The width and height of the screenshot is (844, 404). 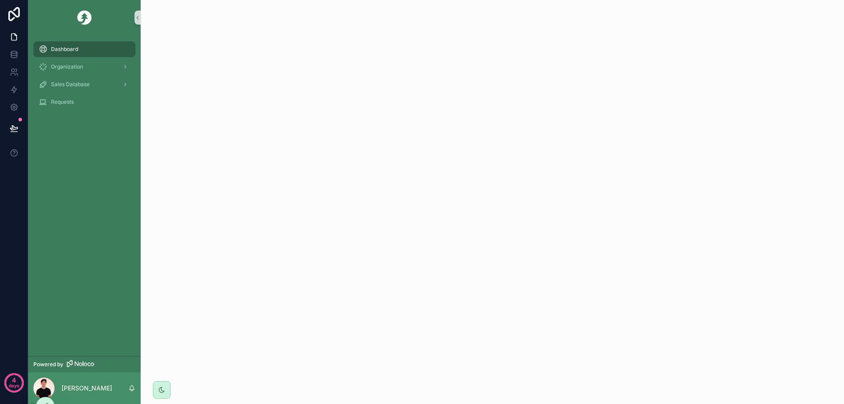 I want to click on a: Powered by, so click(x=84, y=364).